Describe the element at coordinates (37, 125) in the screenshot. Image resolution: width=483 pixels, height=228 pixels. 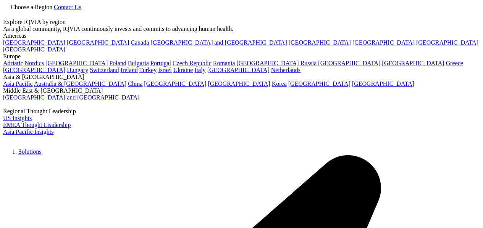
I see `a: EMEA Thought Leadership` at that location.